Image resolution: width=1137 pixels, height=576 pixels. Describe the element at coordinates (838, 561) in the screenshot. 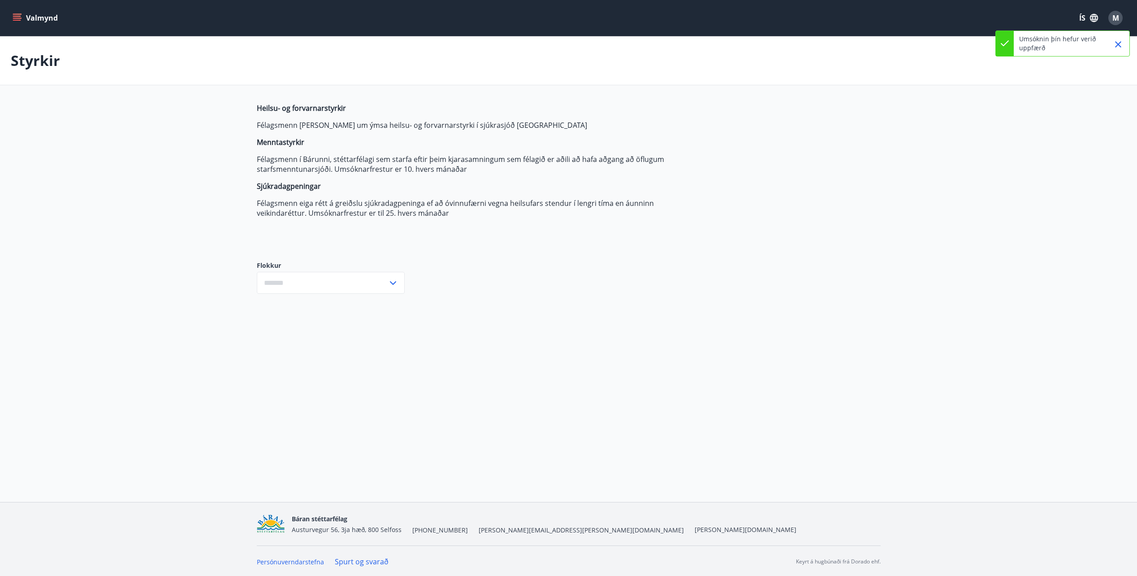

I see `p: Keyrt á hugbúnaði frá Dorado ehf.` at that location.